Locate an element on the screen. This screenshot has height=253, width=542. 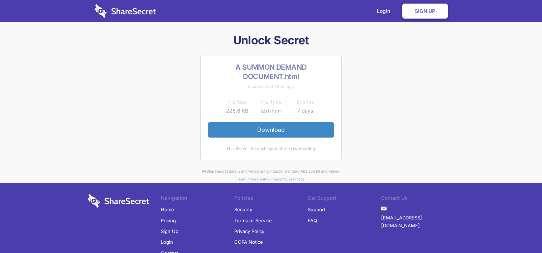
div: Shared about 1 hour ago is located at coordinates (271, 87).